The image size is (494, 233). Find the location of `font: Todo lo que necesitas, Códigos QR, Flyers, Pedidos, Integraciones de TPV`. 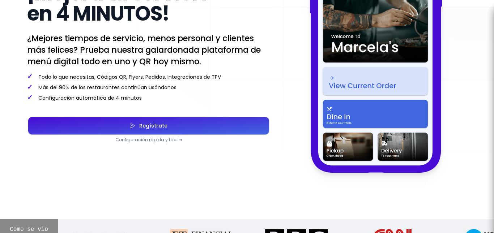

font: Todo lo que necesitas, Códigos QR, Flyers, Pedidos, Integraciones de TPV is located at coordinates (130, 77).